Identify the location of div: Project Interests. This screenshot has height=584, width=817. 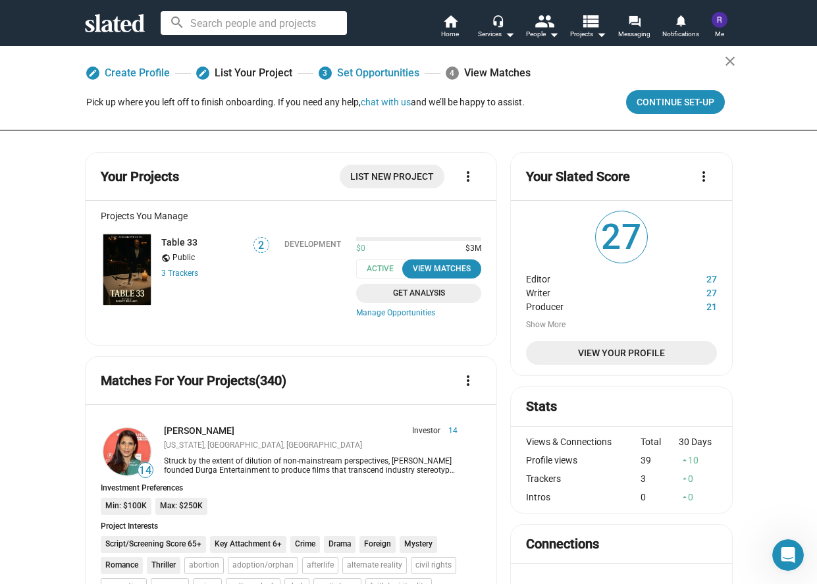
(291, 526).